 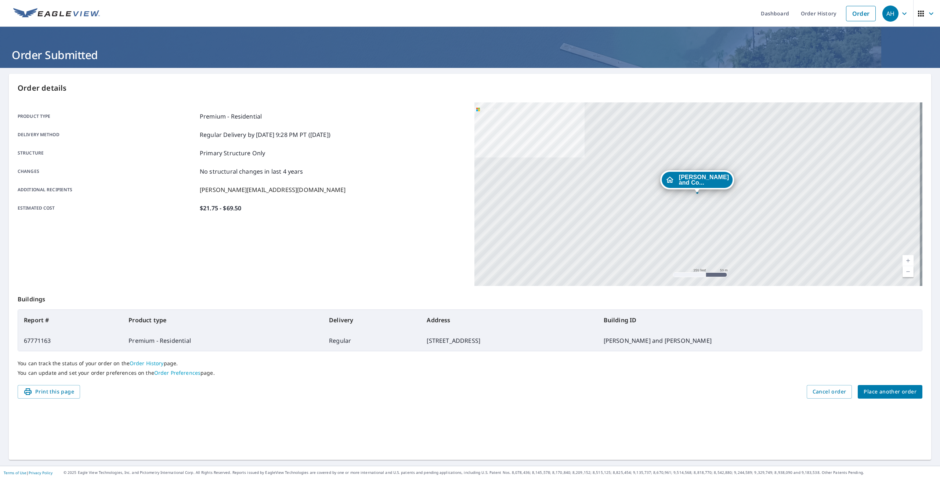 What do you see at coordinates (107, 116) in the screenshot?
I see `p: Product type` at bounding box center [107, 116].